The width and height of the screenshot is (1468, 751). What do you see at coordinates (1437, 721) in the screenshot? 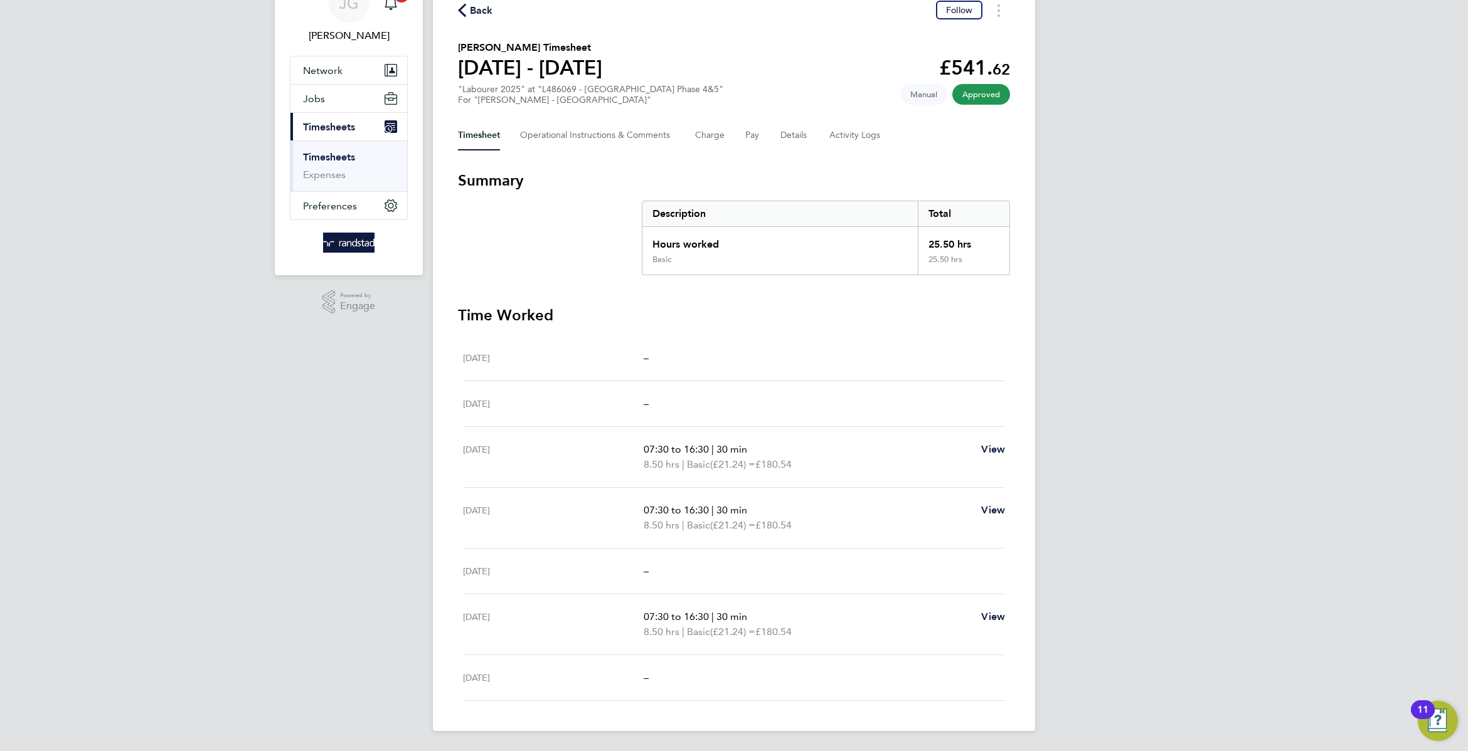
I see `button: Open Resource Center, 11 new notifications` at bounding box center [1437, 721].